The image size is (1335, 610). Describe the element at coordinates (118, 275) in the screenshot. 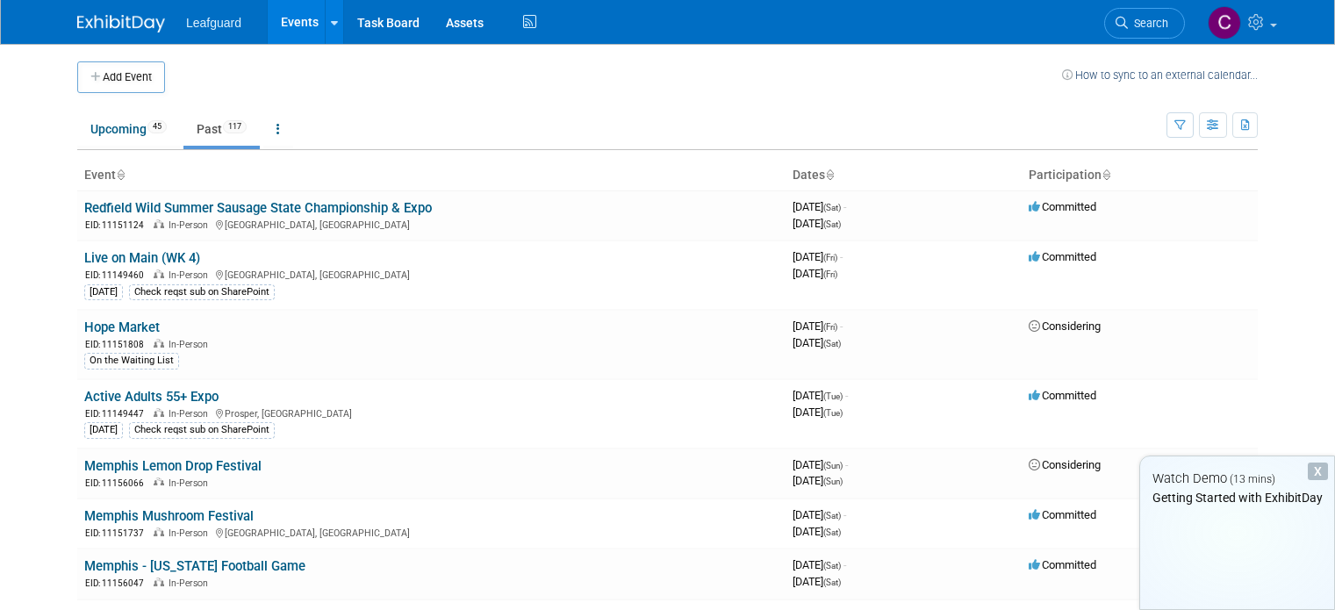

I see `span: EID: 11149460` at that location.